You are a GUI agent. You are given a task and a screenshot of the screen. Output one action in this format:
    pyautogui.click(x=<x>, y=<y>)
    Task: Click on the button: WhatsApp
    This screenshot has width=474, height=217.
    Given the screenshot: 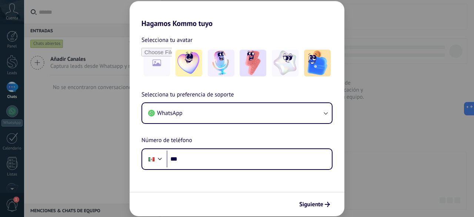 What is the action you would take?
    pyautogui.click(x=237, y=113)
    